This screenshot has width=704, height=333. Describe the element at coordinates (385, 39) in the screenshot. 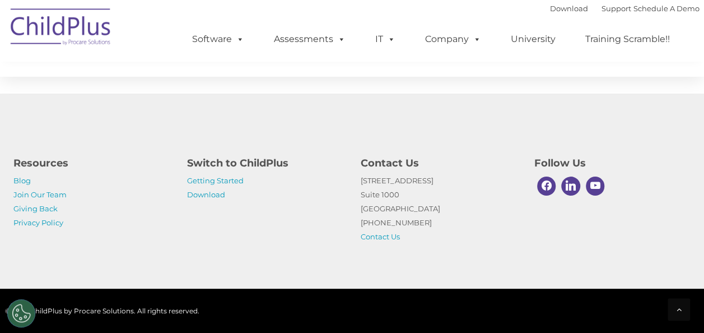

I see `a: IT` at that location.